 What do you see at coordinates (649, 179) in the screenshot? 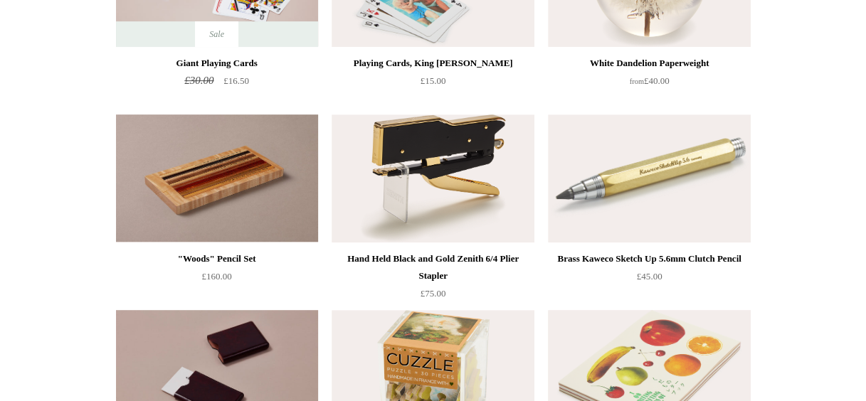
I see `img: Brass Kaweco Sketch Up 5.6mm Clutch Pencil` at bounding box center [649, 179].